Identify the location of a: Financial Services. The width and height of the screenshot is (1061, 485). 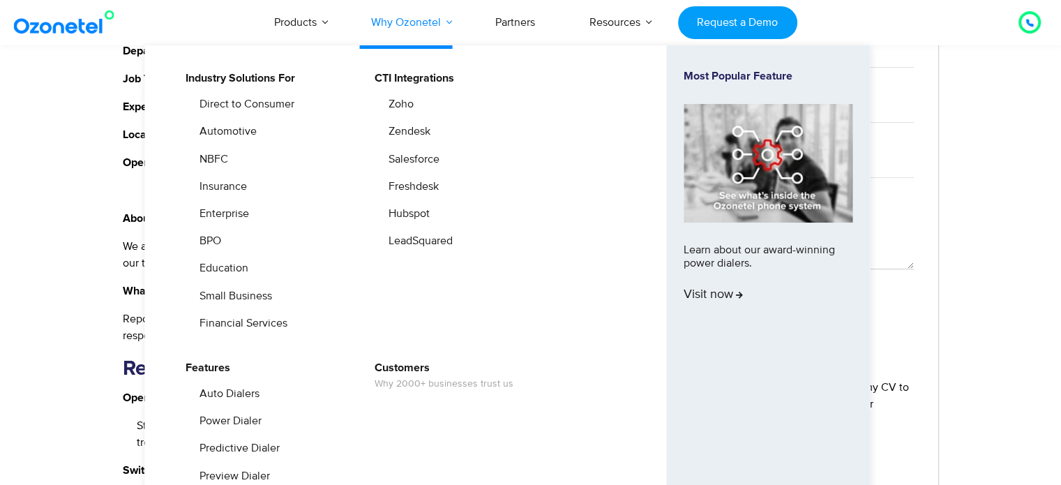
(240, 323).